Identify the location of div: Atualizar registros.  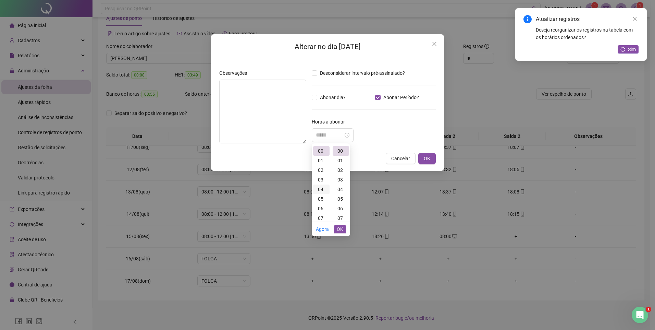
(587, 19).